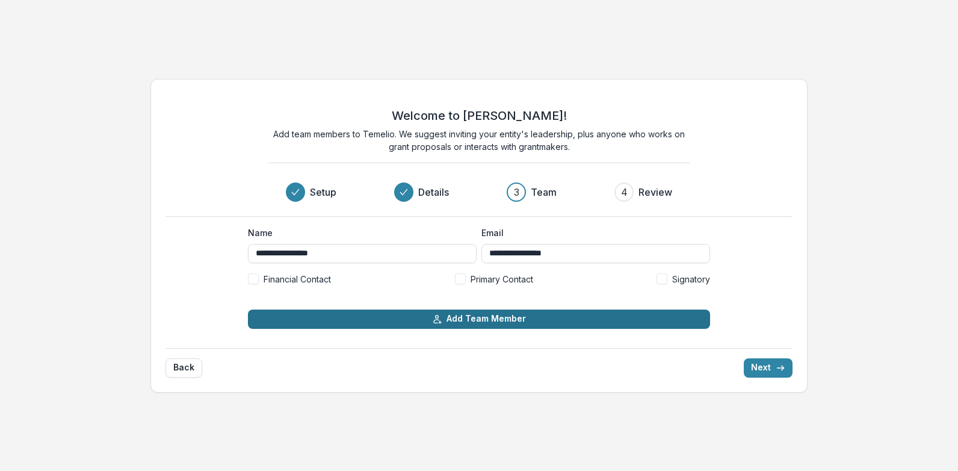 The width and height of the screenshot is (958, 471). Describe the element at coordinates (516, 192) in the screenshot. I see `div: 3` at that location.